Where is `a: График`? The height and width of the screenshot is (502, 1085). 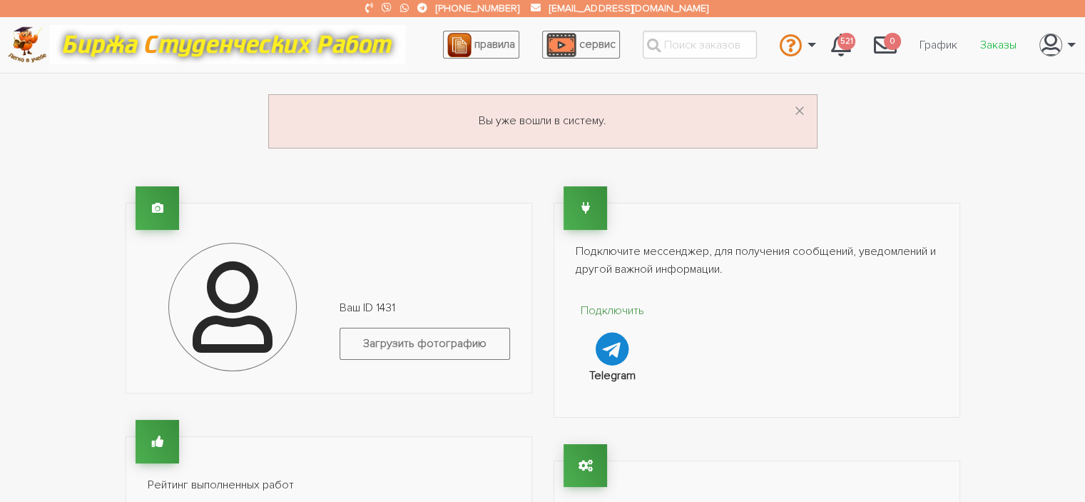 a: График is located at coordinates (938, 45).